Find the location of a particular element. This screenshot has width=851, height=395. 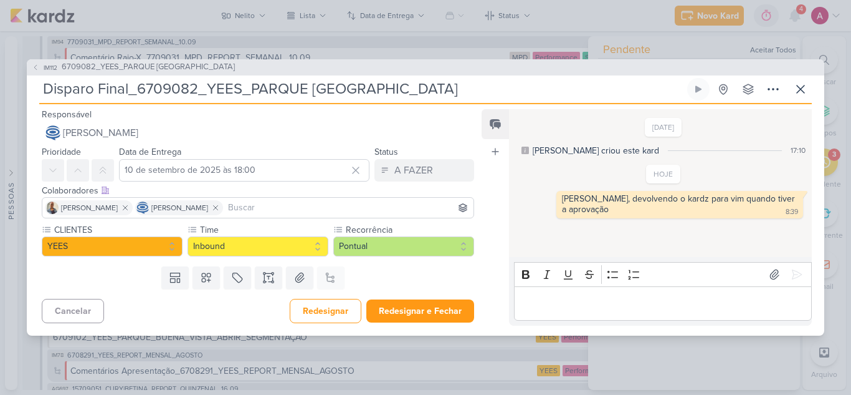

label: Data de Entrega is located at coordinates (150, 151).